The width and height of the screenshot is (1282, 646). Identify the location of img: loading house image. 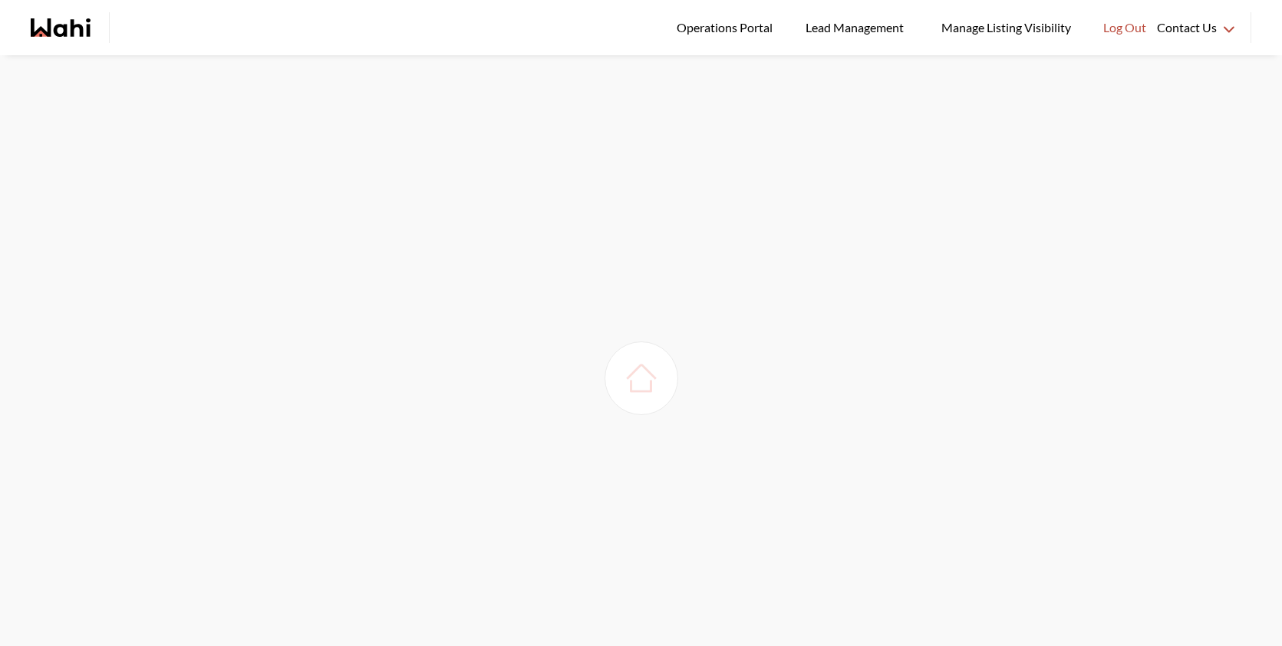
(641, 378).